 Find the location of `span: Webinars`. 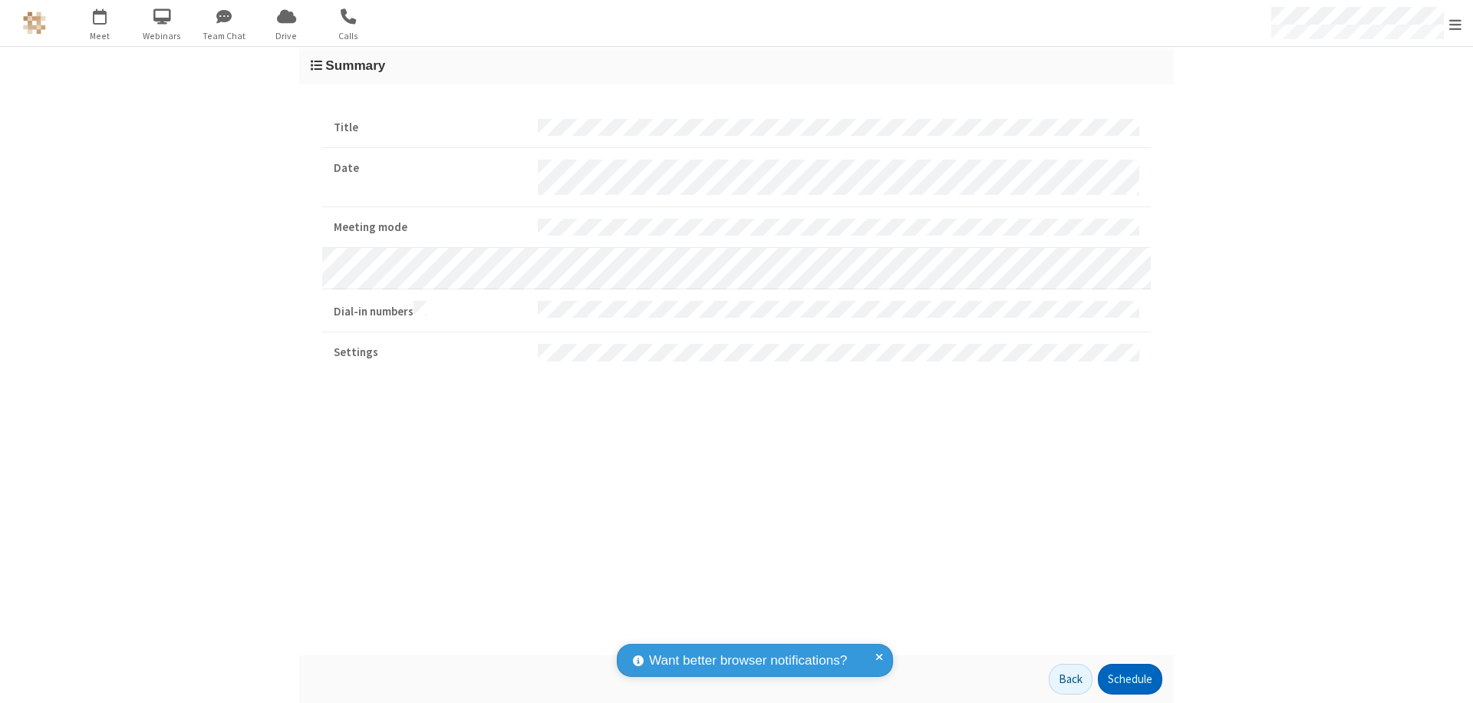

span: Webinars is located at coordinates (162, 36).